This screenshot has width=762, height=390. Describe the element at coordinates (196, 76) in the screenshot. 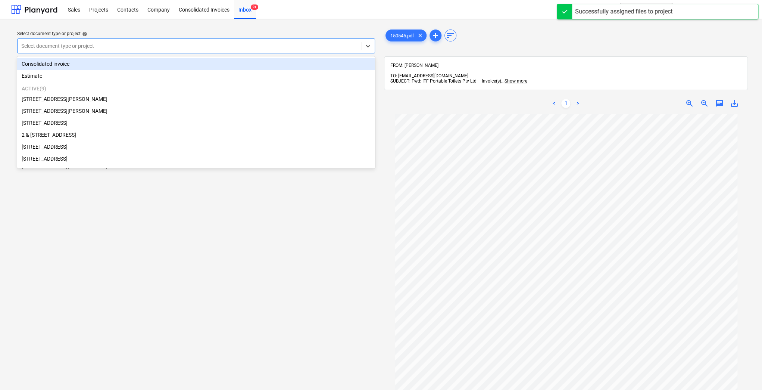

I see `div: Estimate` at that location.